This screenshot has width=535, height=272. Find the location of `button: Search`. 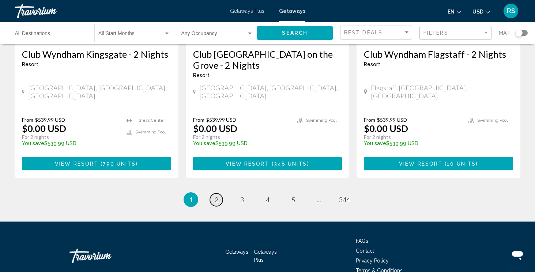

button: Search is located at coordinates (295, 33).